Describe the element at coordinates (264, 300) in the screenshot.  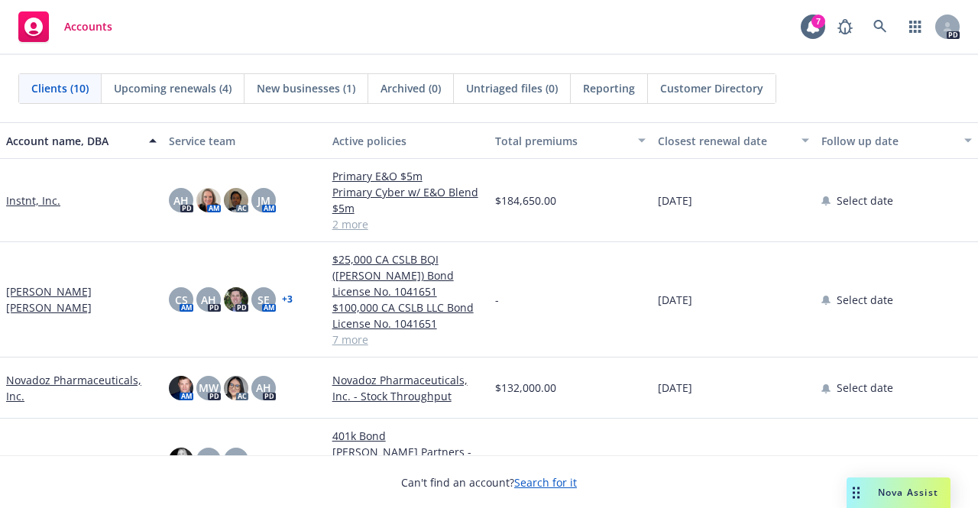
I see `span: SE` at that location.